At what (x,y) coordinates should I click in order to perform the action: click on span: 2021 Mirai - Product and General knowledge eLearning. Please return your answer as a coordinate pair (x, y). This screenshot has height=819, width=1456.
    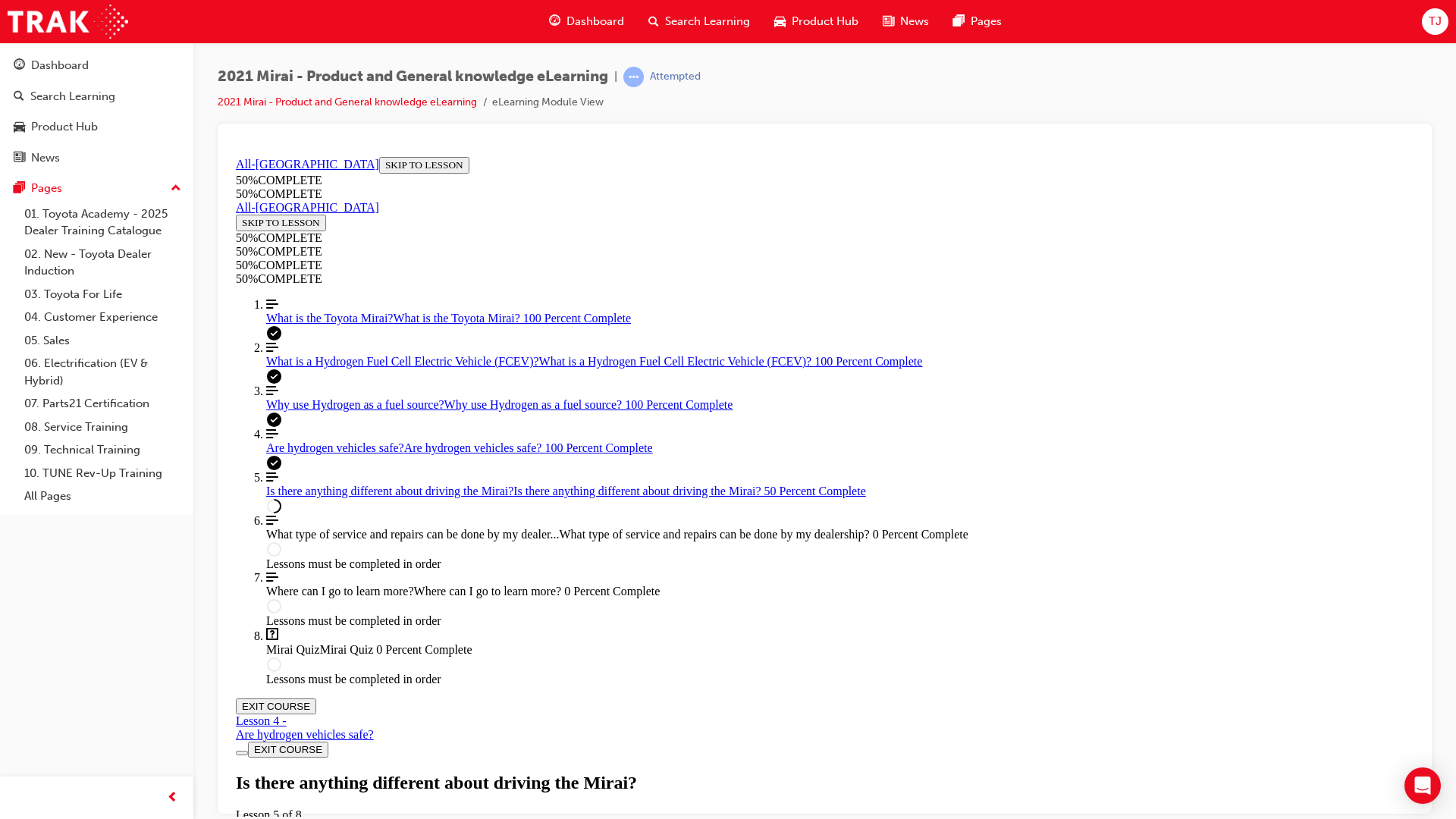
    Looking at the image, I should click on (412, 77).